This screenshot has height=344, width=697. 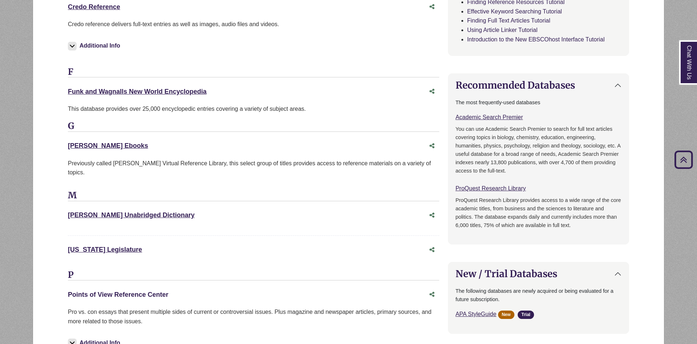 I want to click on p: ProQuest Research Library provides access to a wide range of the core academic titles, from busin..., so click(x=539, y=213).